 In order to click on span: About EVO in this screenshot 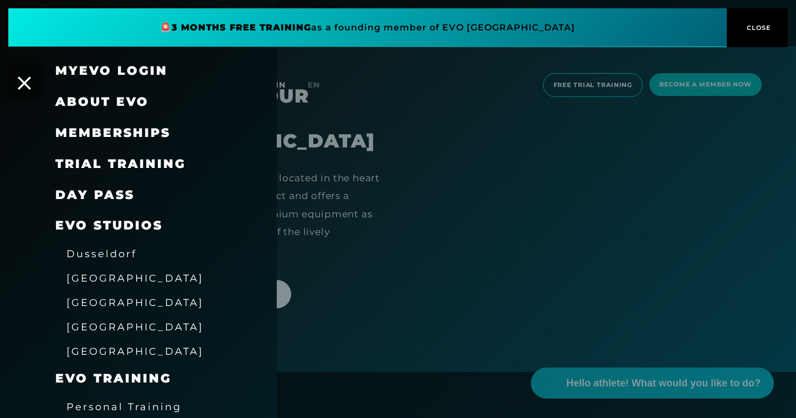, I will do `click(102, 101)`.